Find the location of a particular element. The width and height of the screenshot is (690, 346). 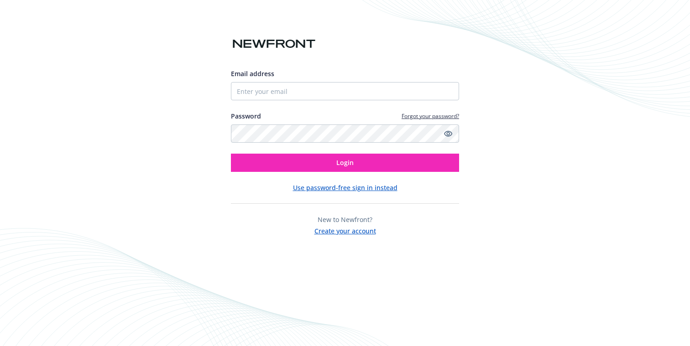

button: Login is located at coordinates (345, 163).